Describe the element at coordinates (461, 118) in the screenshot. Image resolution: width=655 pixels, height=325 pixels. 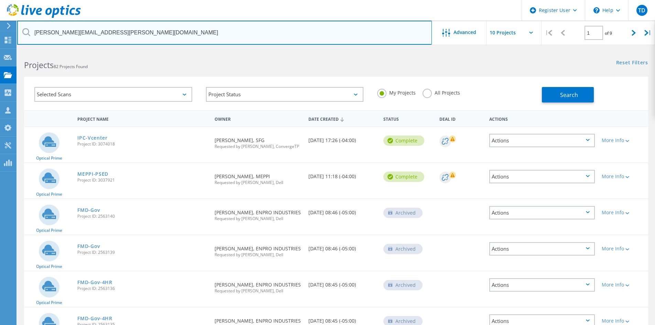
I see `div: Deal Id` at that location.